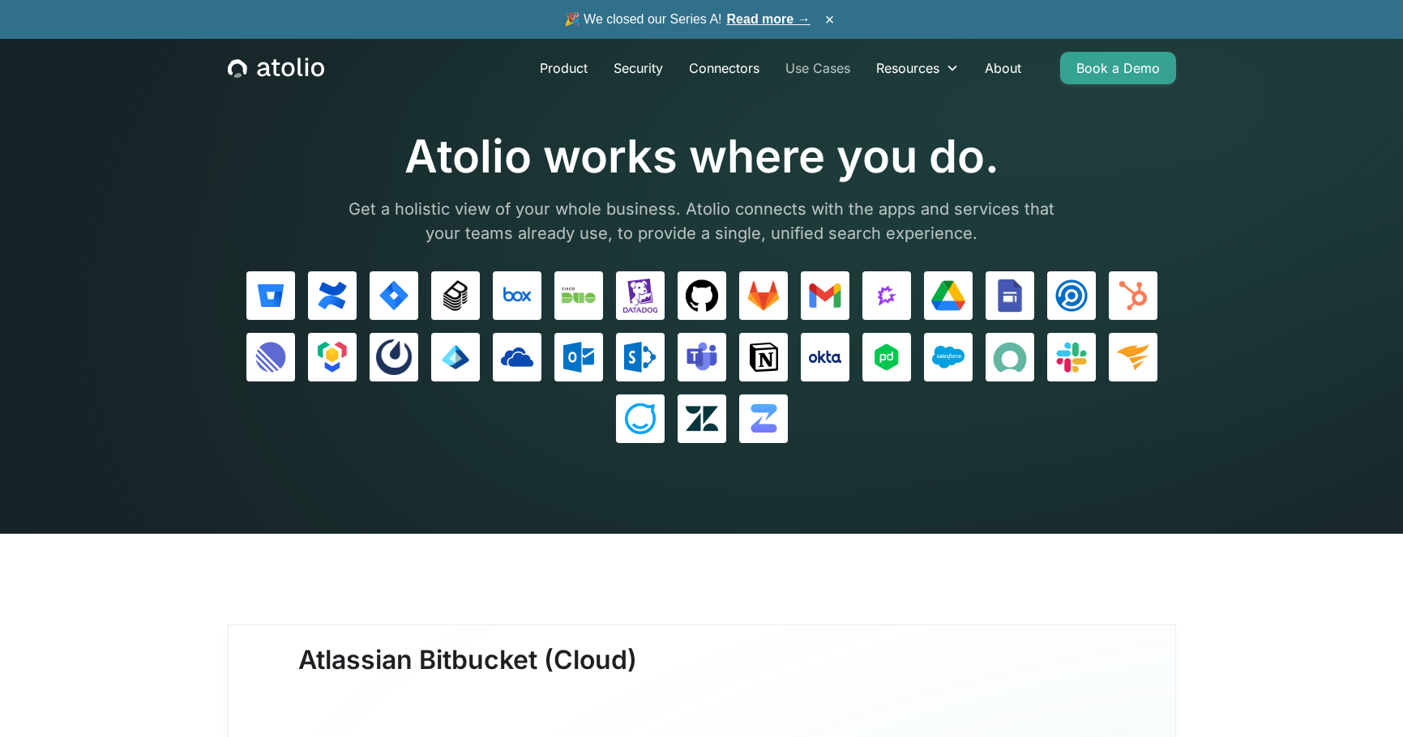 Image resolution: width=1403 pixels, height=737 pixels. Describe the element at coordinates (768, 19) in the screenshot. I see `a: Read more →` at that location.